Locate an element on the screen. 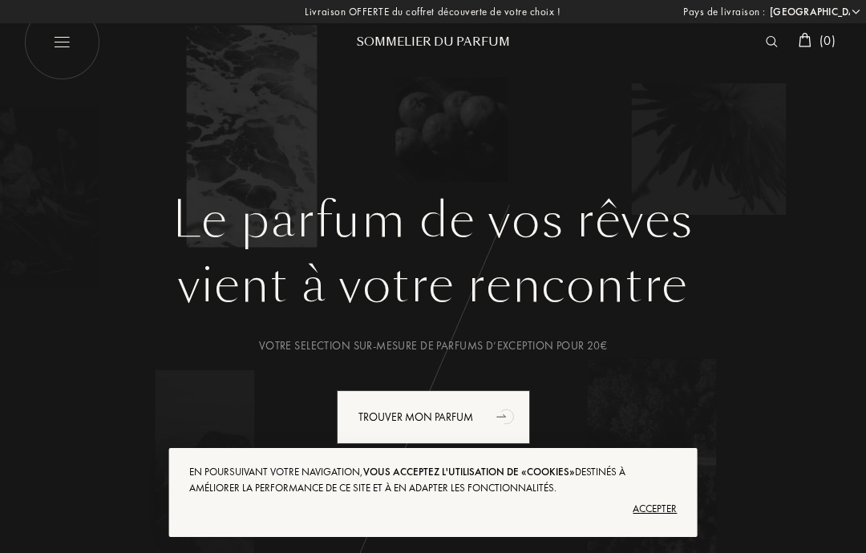  span: Pays de livraison : is located at coordinates (724, 12).